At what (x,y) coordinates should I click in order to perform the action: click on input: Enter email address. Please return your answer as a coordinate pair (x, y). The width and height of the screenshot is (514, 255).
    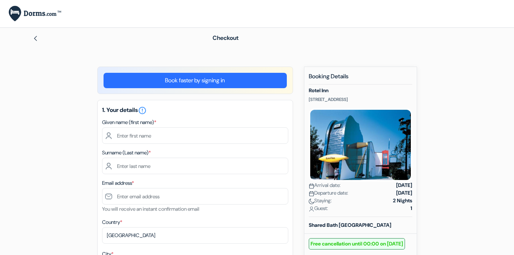
    Looking at the image, I should click on (195, 196).